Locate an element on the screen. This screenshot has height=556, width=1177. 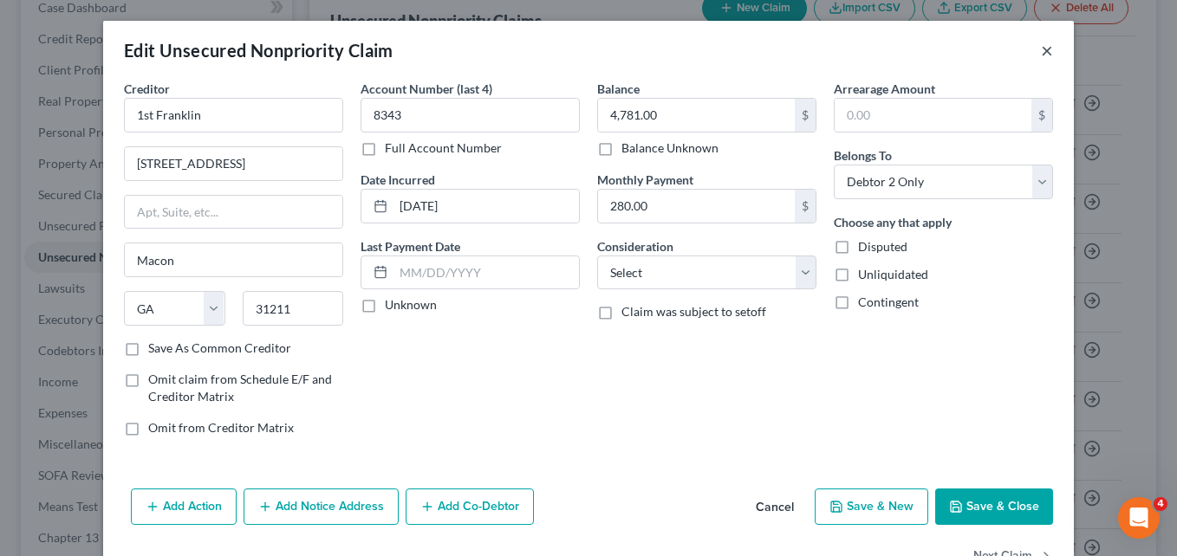
label: Unknown is located at coordinates (411, 305).